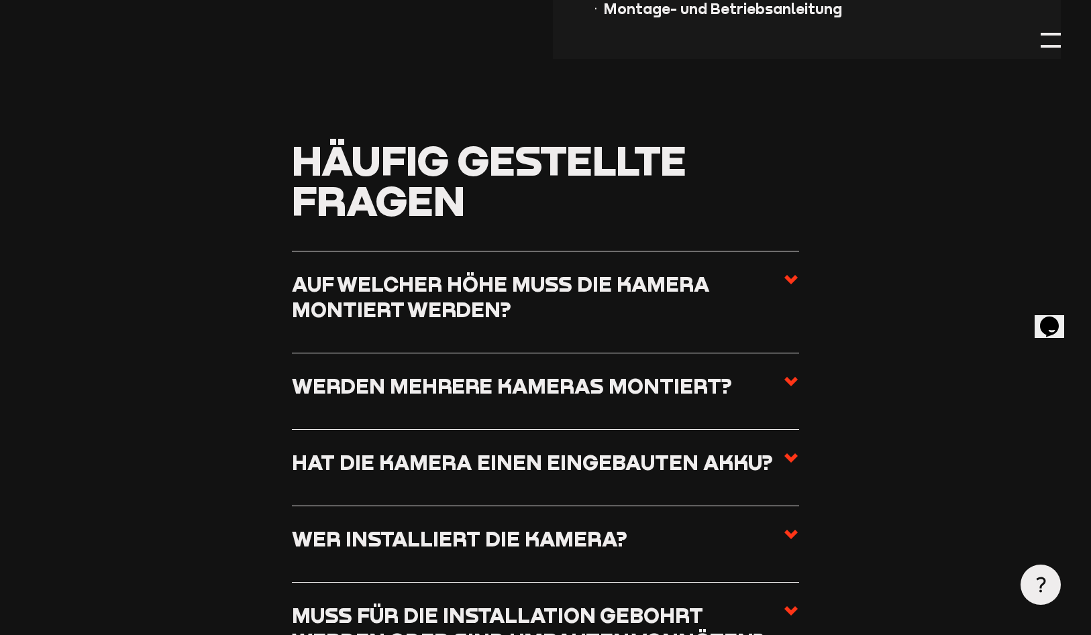 This screenshot has height=635, width=1091. Describe the element at coordinates (537, 297) in the screenshot. I see `h3: Auf welcher Höhe muss die Kamera montiert werden?` at that location.